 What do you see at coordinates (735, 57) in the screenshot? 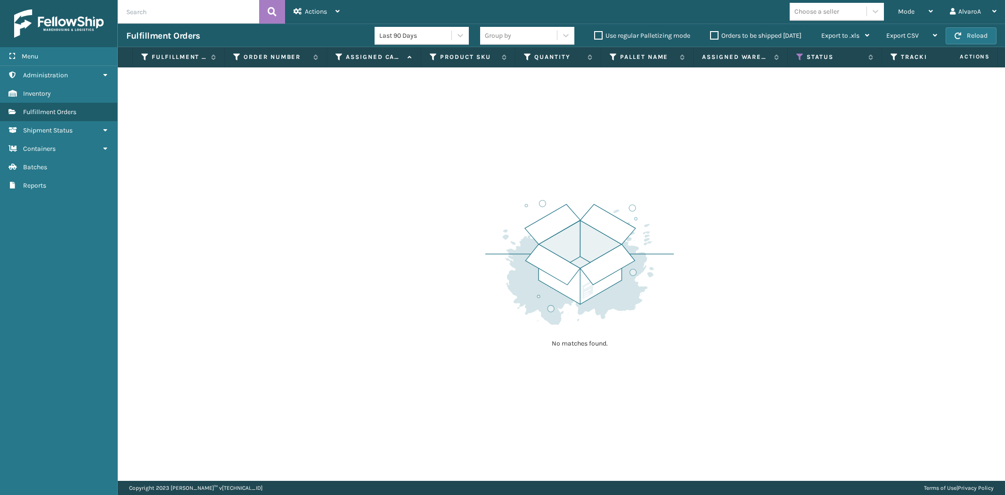
I see `label: Assigned Warehouse` at bounding box center [735, 57].